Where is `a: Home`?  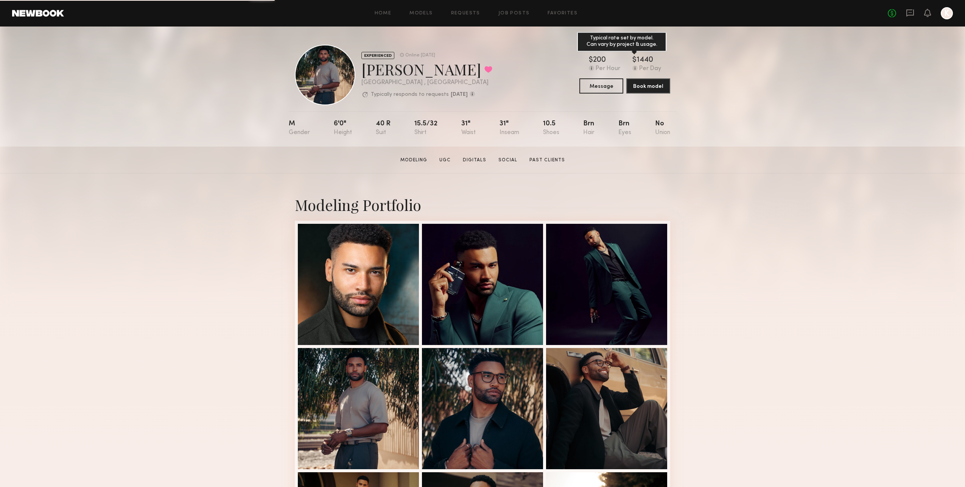 a: Home is located at coordinates (383, 13).